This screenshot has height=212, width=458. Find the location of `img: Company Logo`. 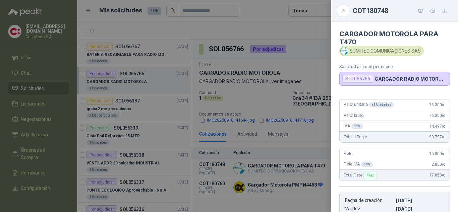

img: Company Logo is located at coordinates (345, 51).